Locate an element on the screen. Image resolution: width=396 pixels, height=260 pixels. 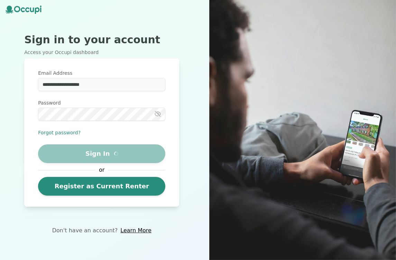
a: Learn More is located at coordinates (136, 230).